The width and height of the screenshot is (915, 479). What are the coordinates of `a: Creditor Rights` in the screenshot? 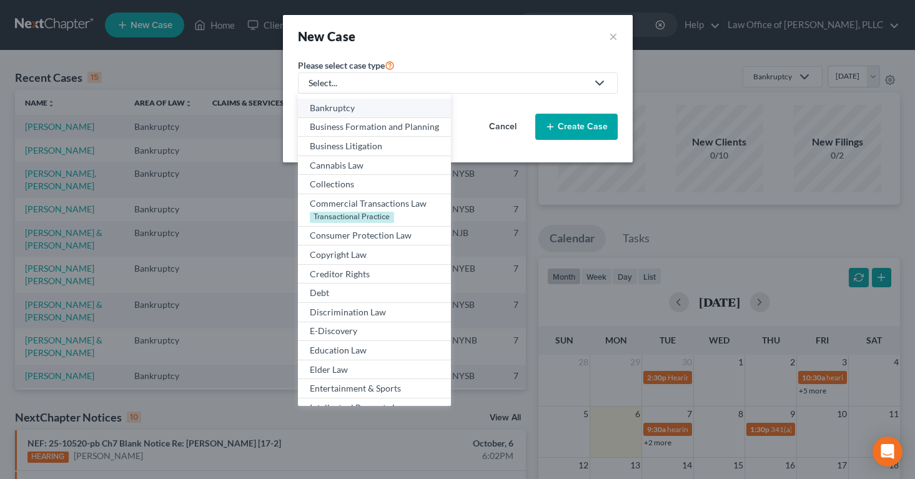 It's located at (374, 274).